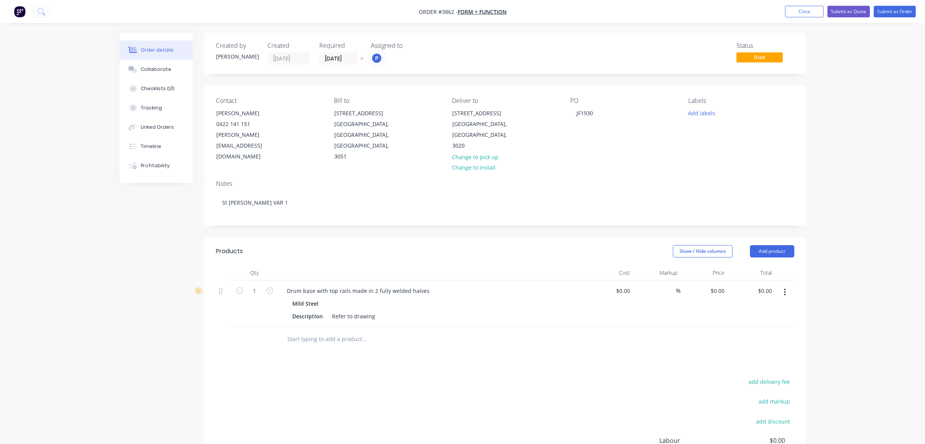 The image size is (925, 444). I want to click on button: P, so click(377, 58).